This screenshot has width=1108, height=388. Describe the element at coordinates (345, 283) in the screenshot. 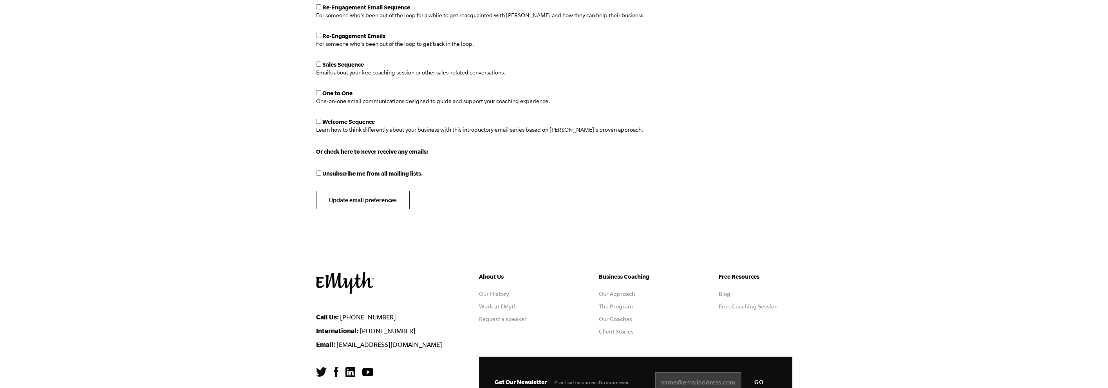

I see `img: EMyth` at that location.